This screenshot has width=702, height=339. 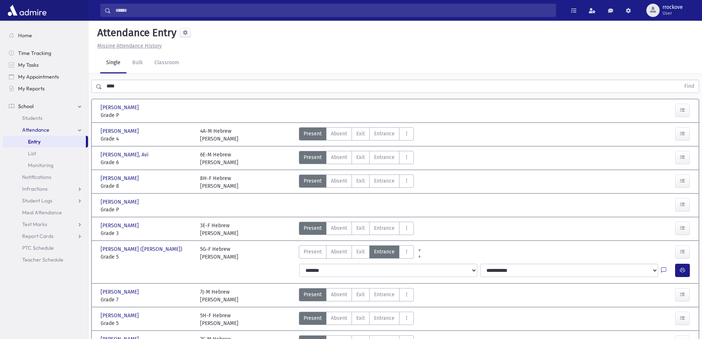 What do you see at coordinates (45, 248) in the screenshot?
I see `a: PTC Schedule` at bounding box center [45, 248].